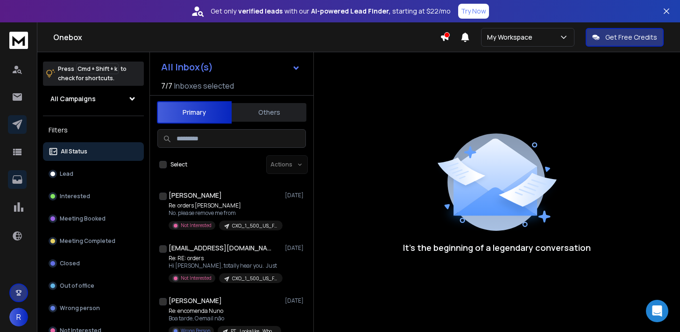 This screenshot has height=332, width=680. What do you see at coordinates (83, 219) in the screenshot?
I see `p: Meeting Booked` at bounding box center [83, 219].